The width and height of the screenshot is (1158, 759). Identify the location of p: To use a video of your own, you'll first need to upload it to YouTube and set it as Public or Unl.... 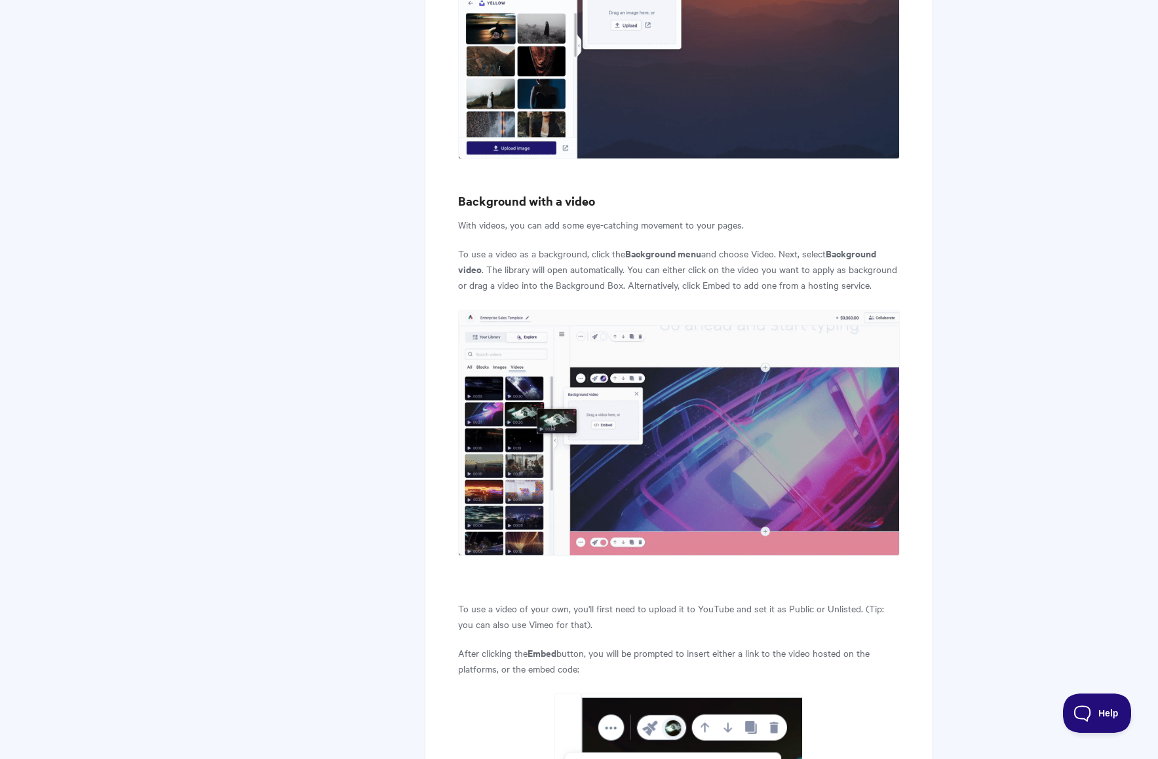
(678, 617).